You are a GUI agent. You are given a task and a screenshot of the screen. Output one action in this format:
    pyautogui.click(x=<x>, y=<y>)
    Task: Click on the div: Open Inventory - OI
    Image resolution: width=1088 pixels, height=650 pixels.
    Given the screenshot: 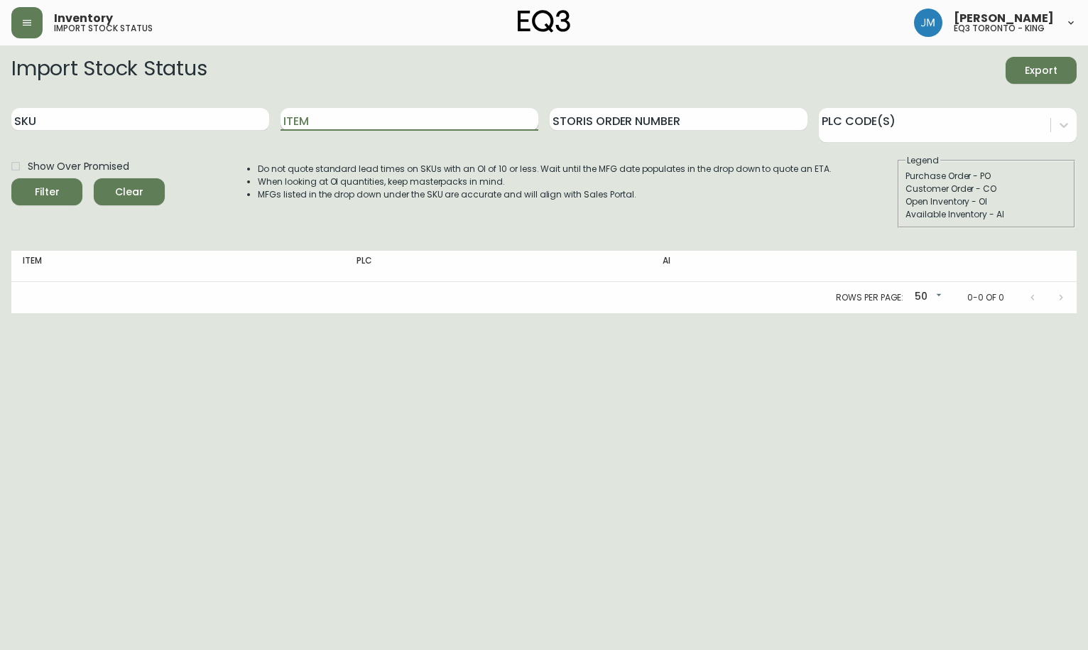 What is the action you would take?
    pyautogui.click(x=986, y=202)
    